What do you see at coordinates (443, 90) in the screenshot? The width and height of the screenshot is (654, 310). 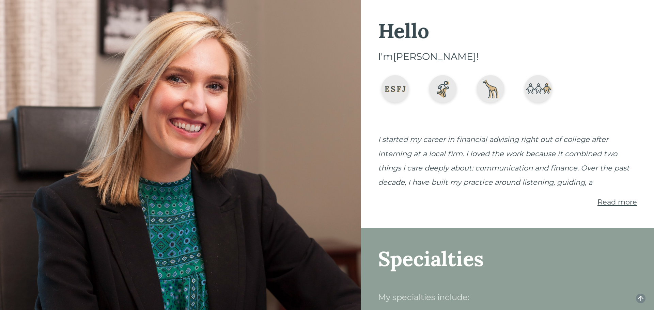 I see `img: Hobby` at bounding box center [443, 90].